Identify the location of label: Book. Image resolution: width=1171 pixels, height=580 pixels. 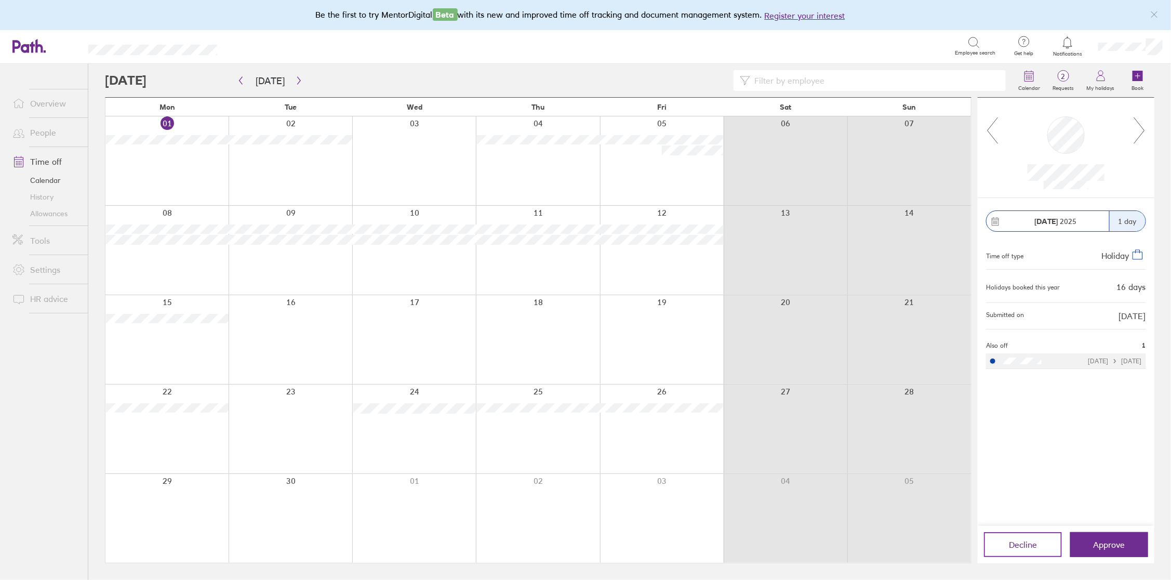
(1137, 87).